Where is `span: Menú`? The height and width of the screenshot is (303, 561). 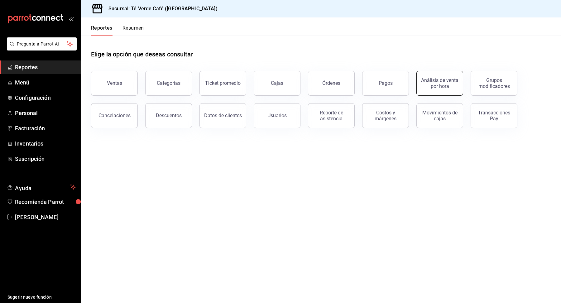
span: Menú is located at coordinates (45, 82).